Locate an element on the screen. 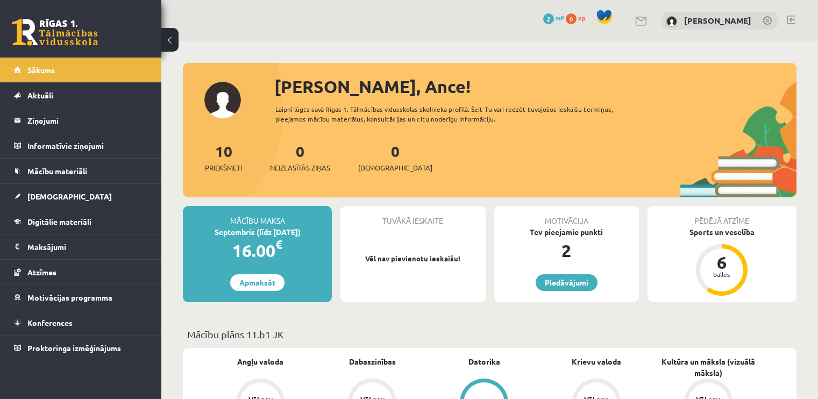 Image resolution: width=818 pixels, height=399 pixels. a: Proktoringa izmēģinājums is located at coordinates (81, 348).